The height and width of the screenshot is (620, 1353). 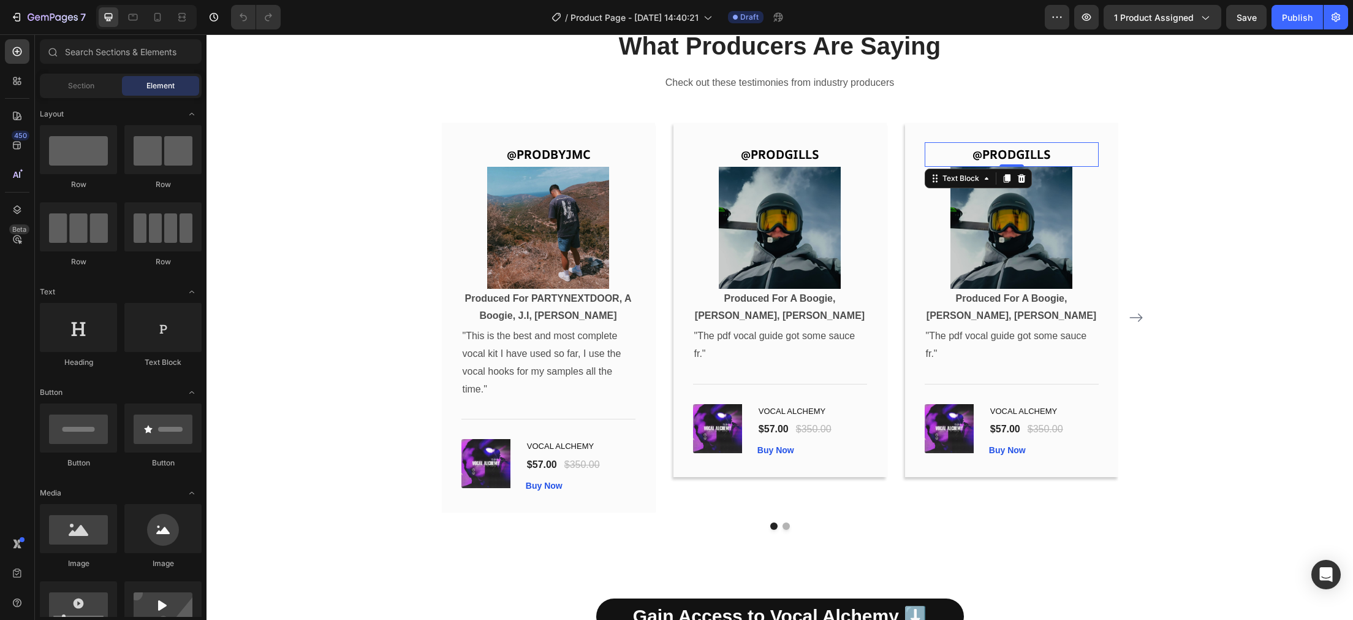 I want to click on div: 450, so click(x=20, y=135).